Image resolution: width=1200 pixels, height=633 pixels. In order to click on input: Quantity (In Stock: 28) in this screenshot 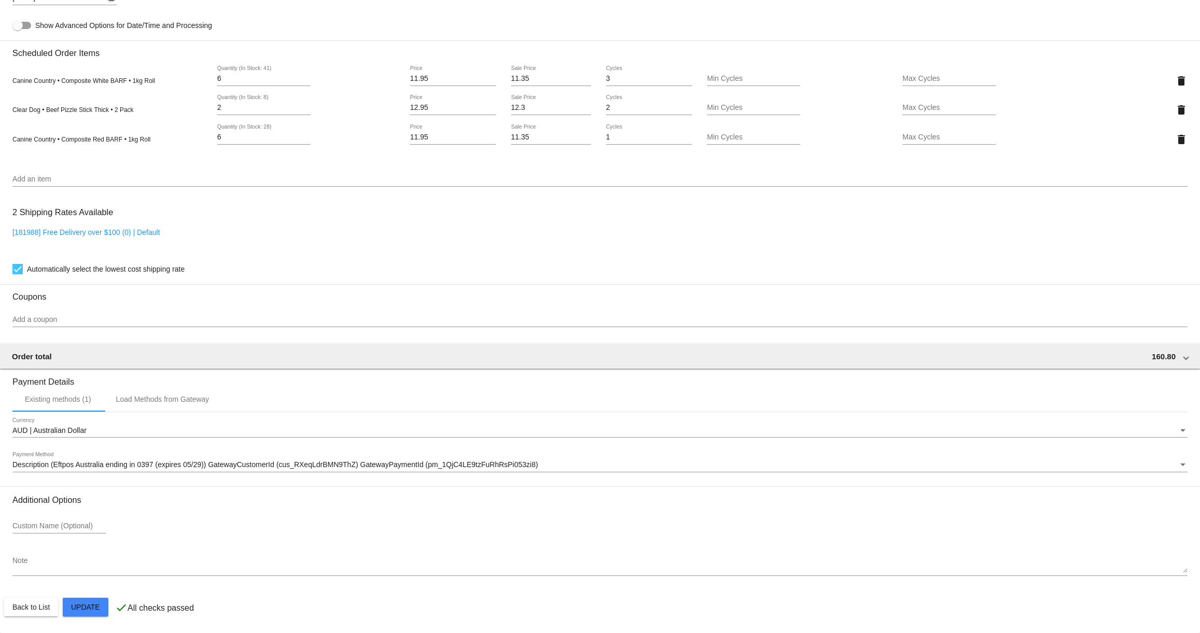, I will do `click(264, 137)`.